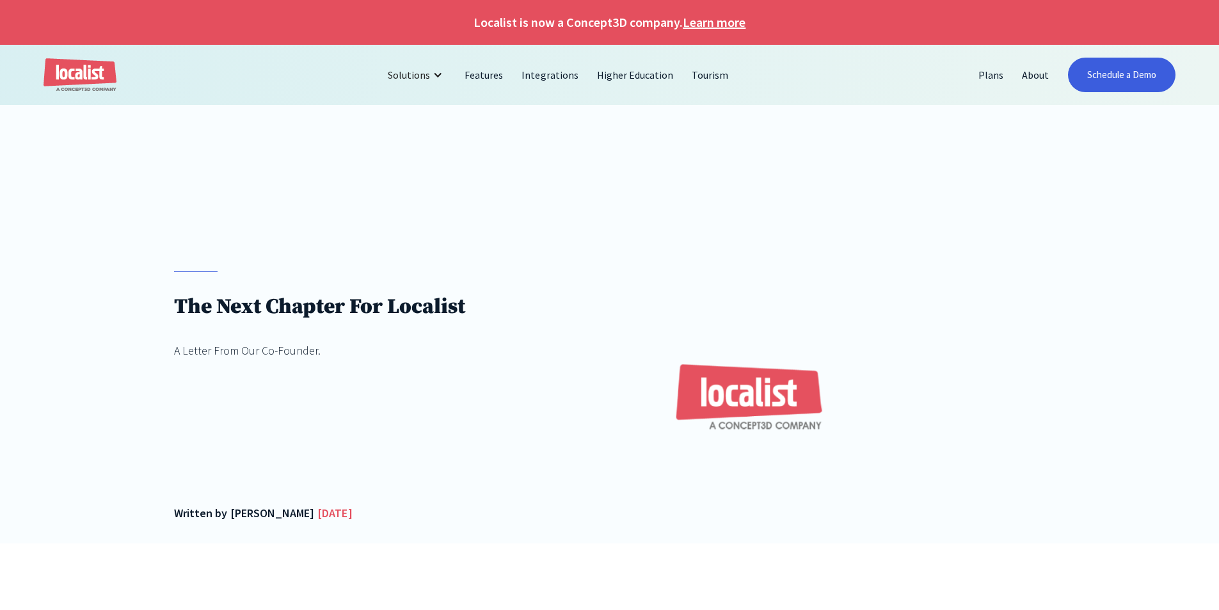 Image resolution: width=1219 pixels, height=610 pixels. Describe the element at coordinates (991, 75) in the screenshot. I see `a: Plans` at that location.